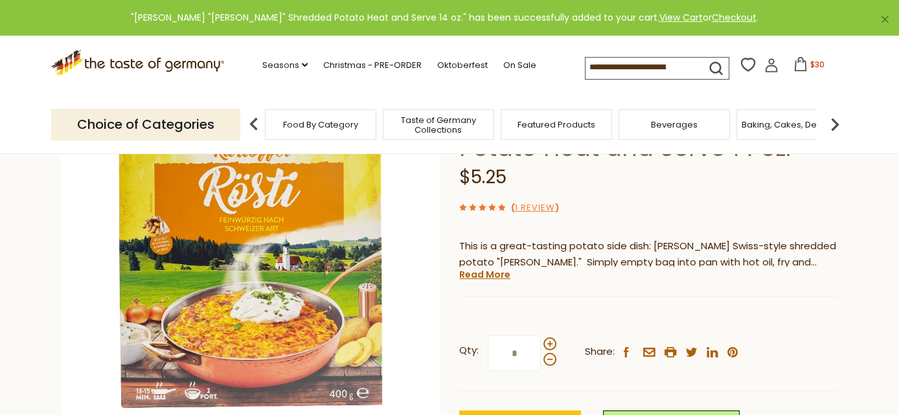 This screenshot has height=415, width=899. What do you see at coordinates (791, 124) in the screenshot?
I see `a: Baking, Cakes, Desserts` at bounding box center [791, 124].